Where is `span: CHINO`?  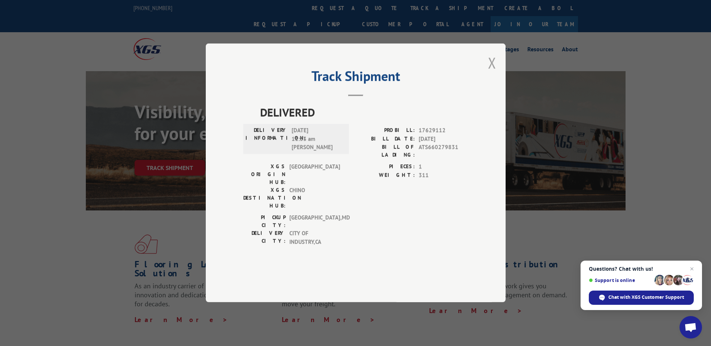 span: CHINO is located at coordinates (315, 198).